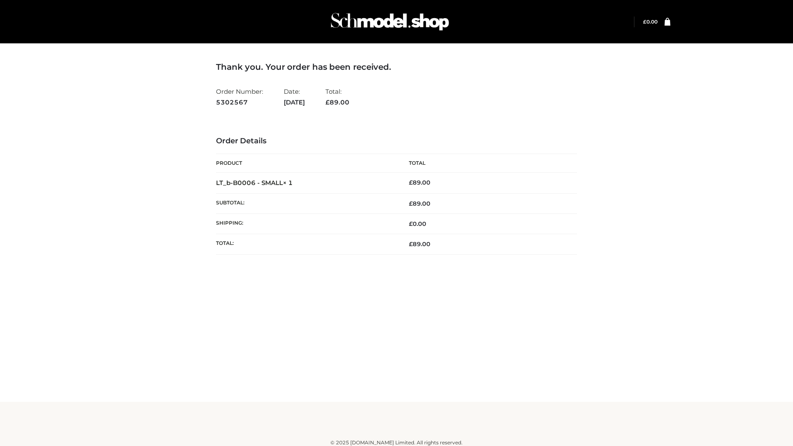  Describe the element at coordinates (390, 21) in the screenshot. I see `img: Schmodel Admin 964` at that location.